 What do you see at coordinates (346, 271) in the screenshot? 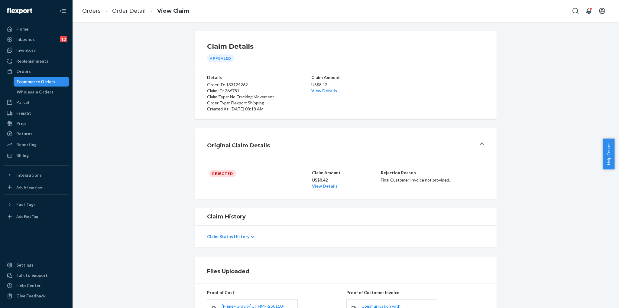
I see `h1: Files Uploaded` at bounding box center [346, 271].